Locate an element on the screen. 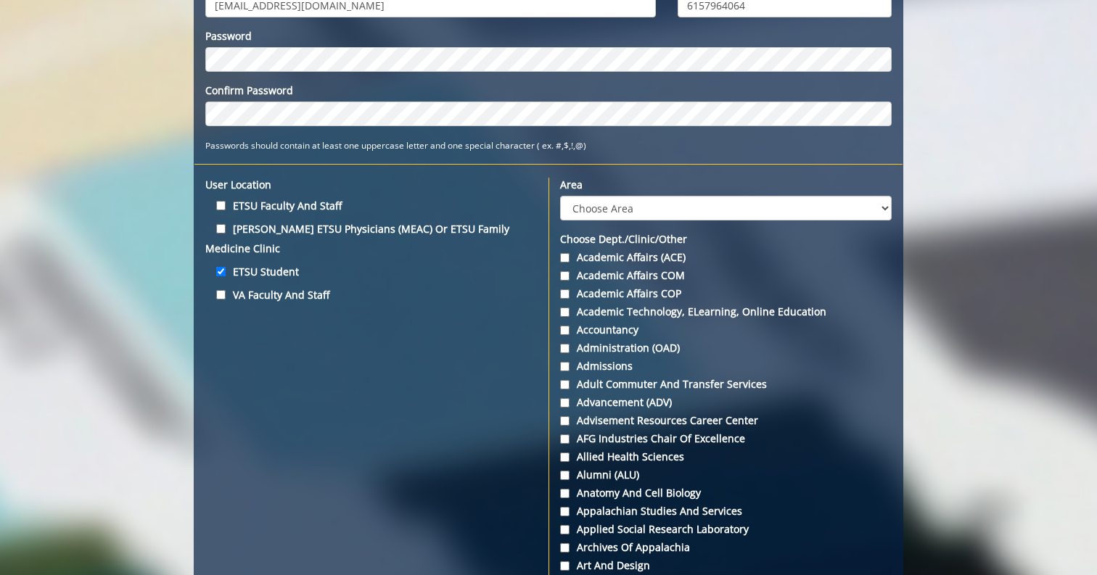  label: ETSU Faculty and Staff is located at coordinates (371, 205).